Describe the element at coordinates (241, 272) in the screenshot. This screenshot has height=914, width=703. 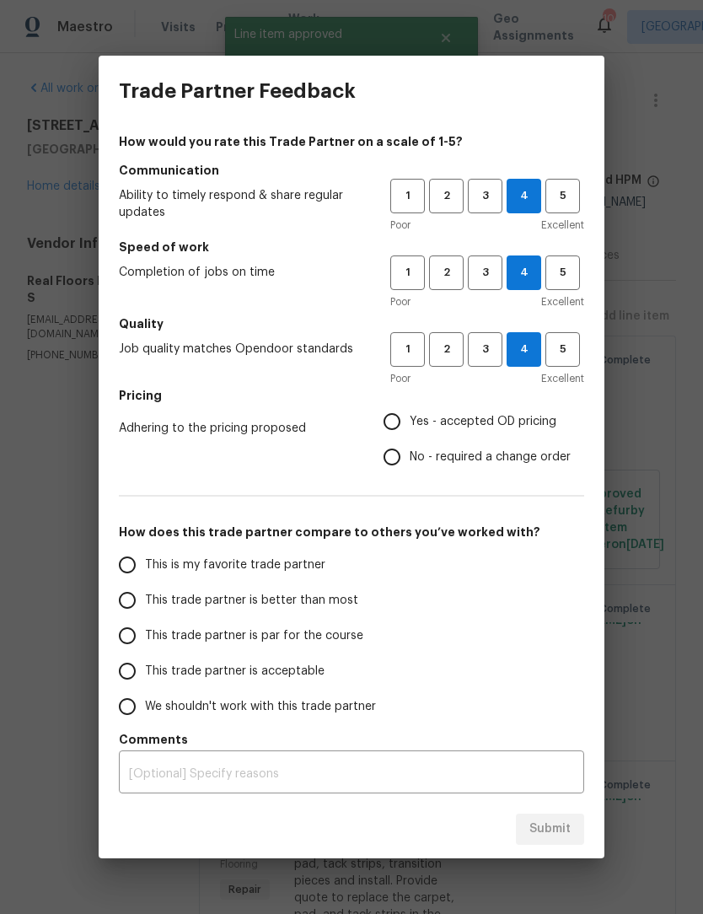
I see `span: Completion of jobs on time` at that location.